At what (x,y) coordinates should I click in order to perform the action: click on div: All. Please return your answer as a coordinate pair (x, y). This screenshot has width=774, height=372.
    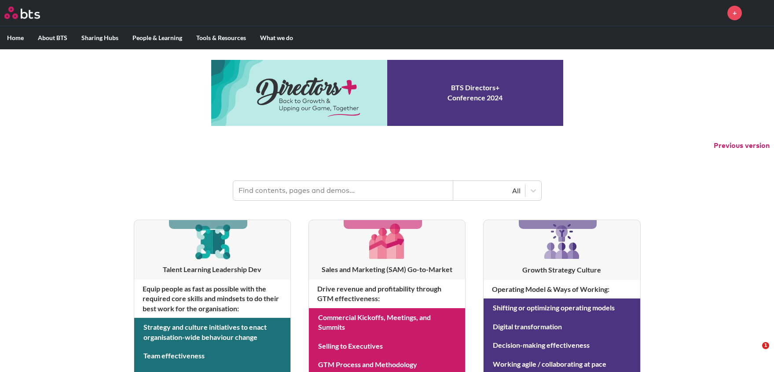
    Looking at the image, I should click on (489, 191).